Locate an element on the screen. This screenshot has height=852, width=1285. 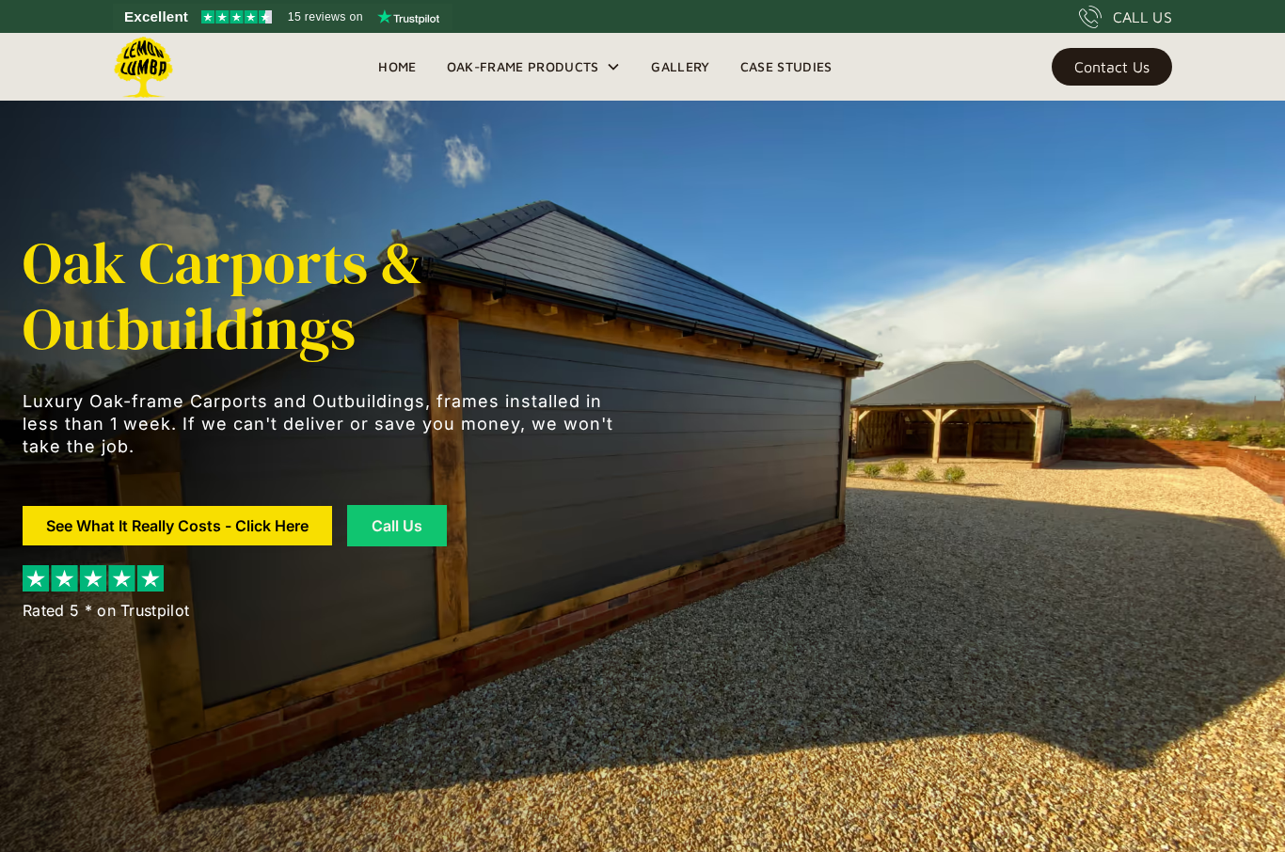
a: See What It Really Costs - Click Here is located at coordinates (177, 526).